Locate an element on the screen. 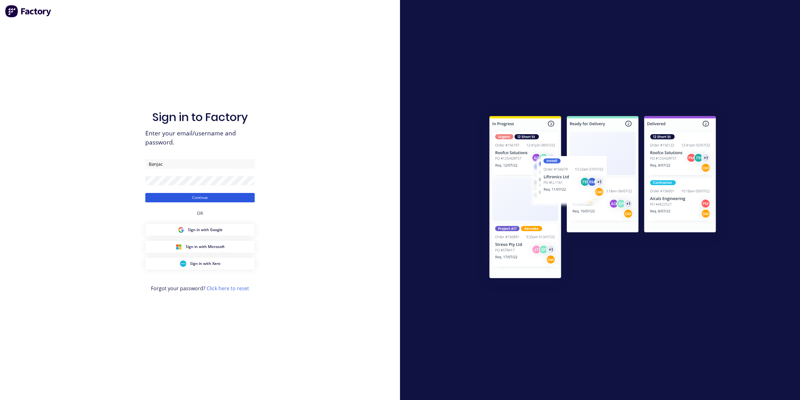  input: Email/Username is located at coordinates (200, 164).